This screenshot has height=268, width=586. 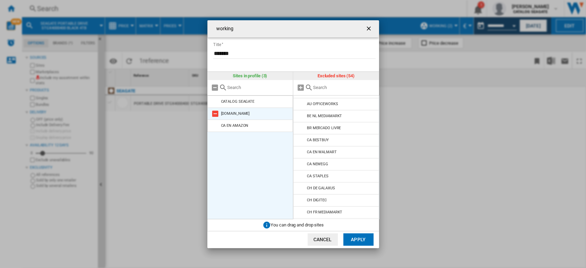 I want to click on div: AU OFFICEWORKS, so click(x=322, y=104).